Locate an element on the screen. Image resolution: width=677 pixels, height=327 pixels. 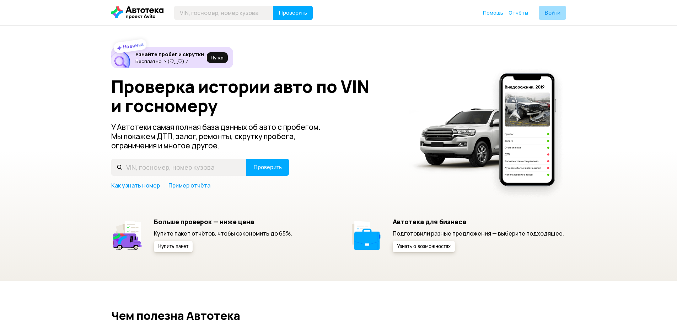
span: Купить пакет is located at coordinates (173, 246).